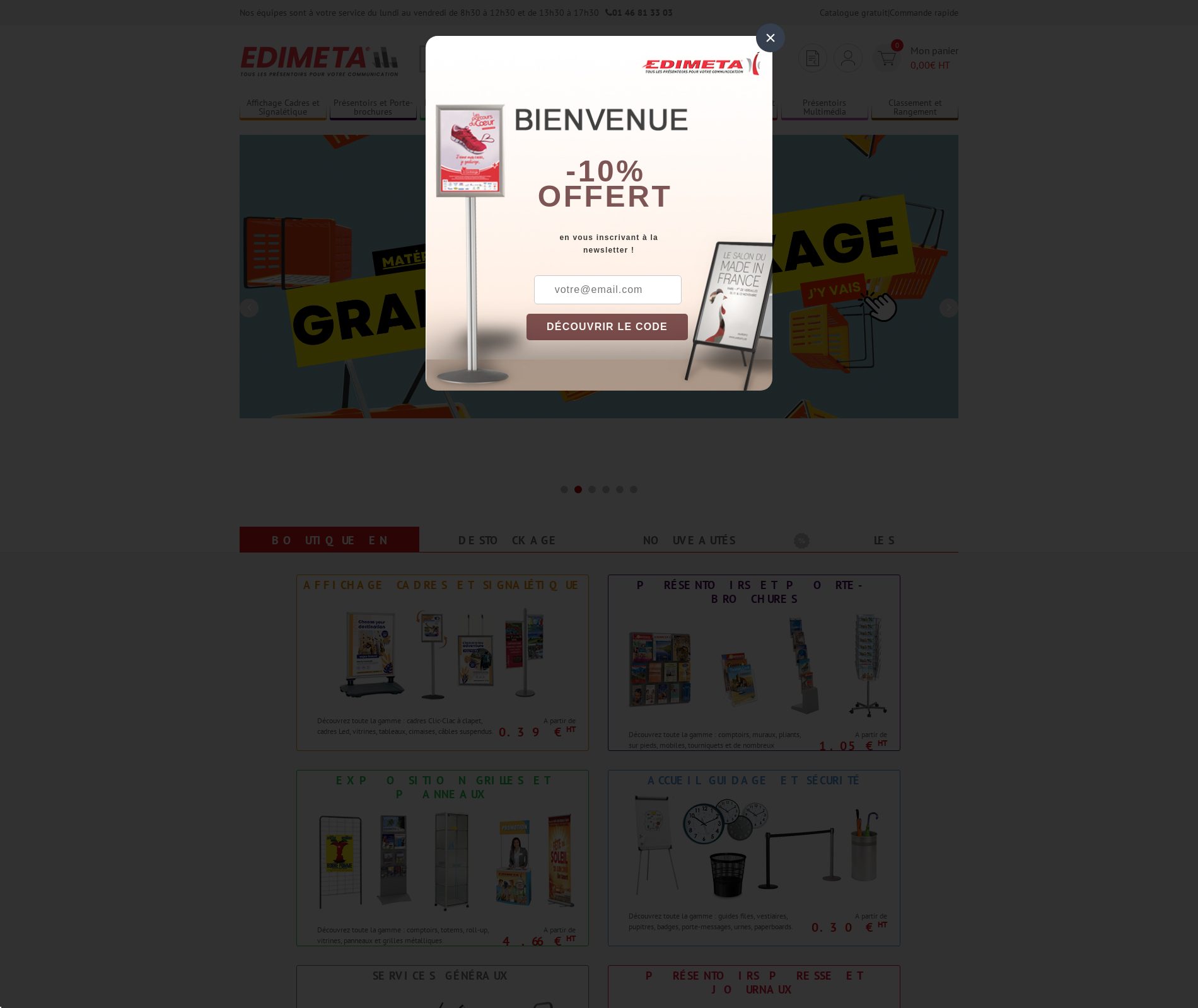  Describe the element at coordinates (608, 289) in the screenshot. I see `input: votre@email.com` at that location.